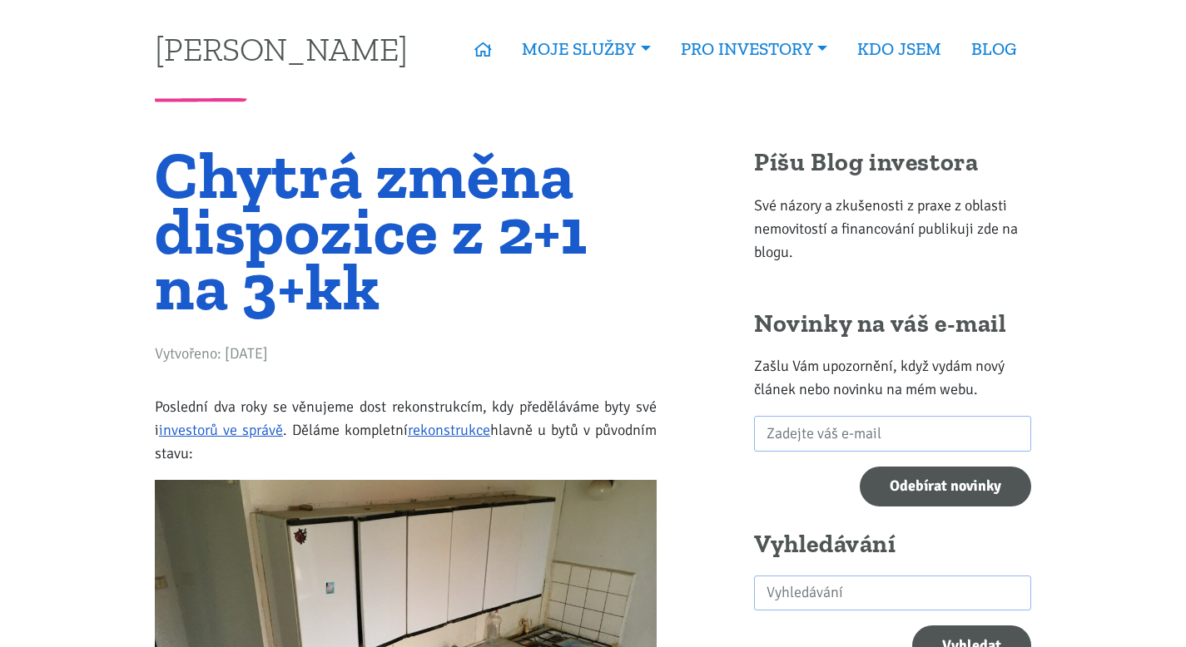  What do you see at coordinates (899, 49) in the screenshot?
I see `a: KDO JSEM` at bounding box center [899, 49].